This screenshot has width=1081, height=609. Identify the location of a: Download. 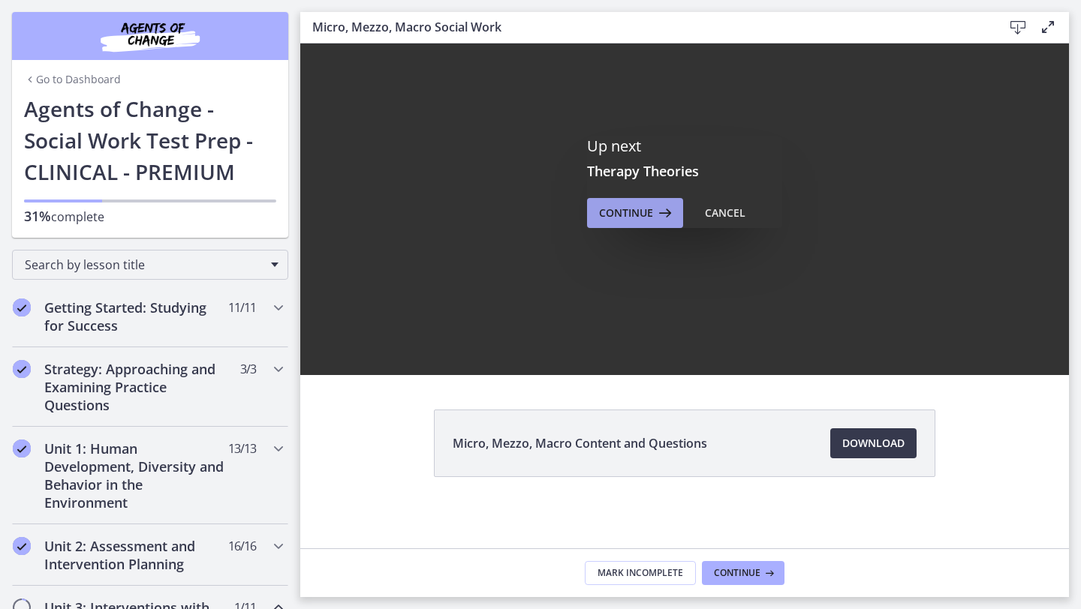
(873, 444).